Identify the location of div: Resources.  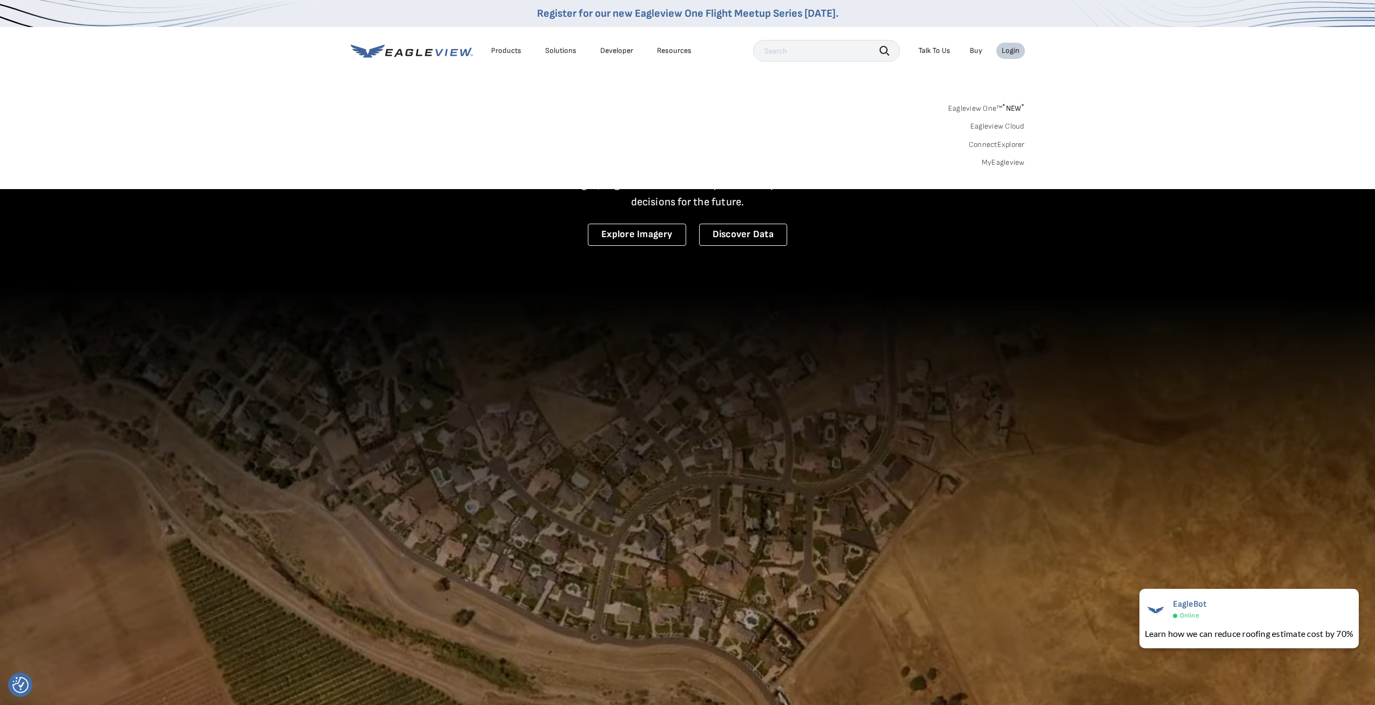
(674, 51).